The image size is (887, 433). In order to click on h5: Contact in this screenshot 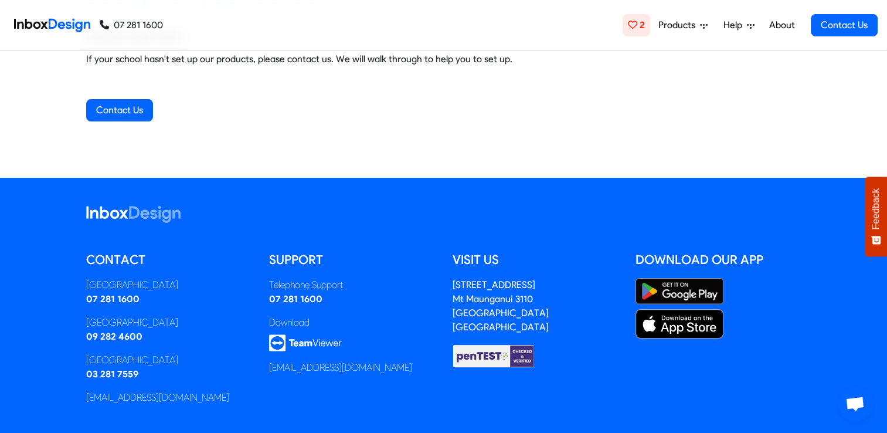, I will do `click(169, 260)`.